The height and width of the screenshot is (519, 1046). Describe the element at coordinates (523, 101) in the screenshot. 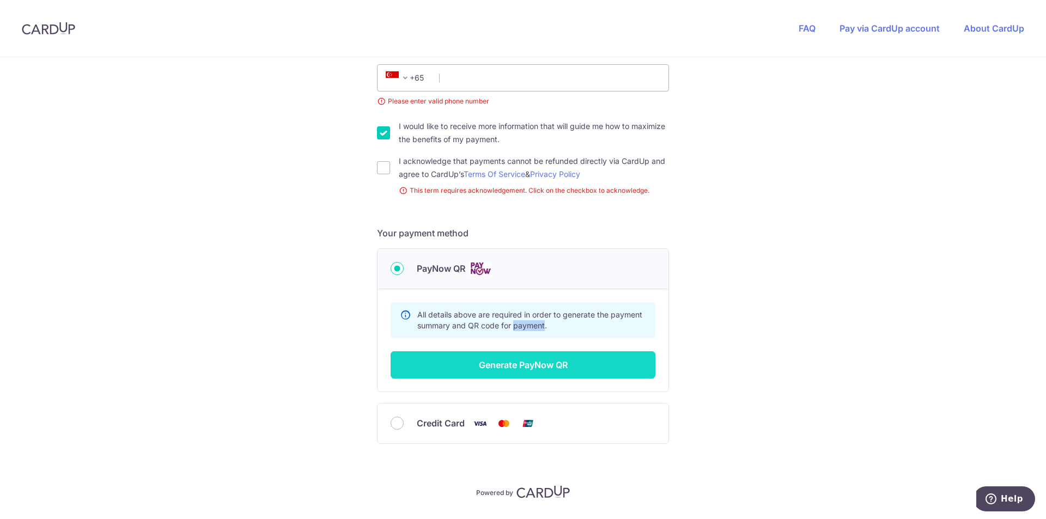

I see `small: Please enter valid phone number` at that location.